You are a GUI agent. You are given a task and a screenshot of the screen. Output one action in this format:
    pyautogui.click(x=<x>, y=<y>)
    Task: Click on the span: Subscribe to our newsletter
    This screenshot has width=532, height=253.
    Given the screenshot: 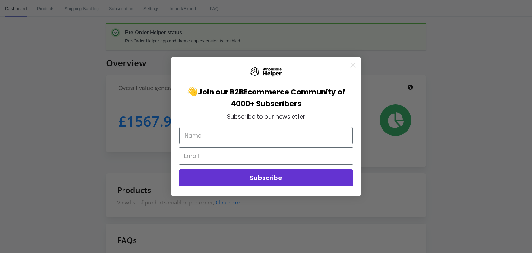 What is the action you would take?
    pyautogui.click(x=266, y=116)
    